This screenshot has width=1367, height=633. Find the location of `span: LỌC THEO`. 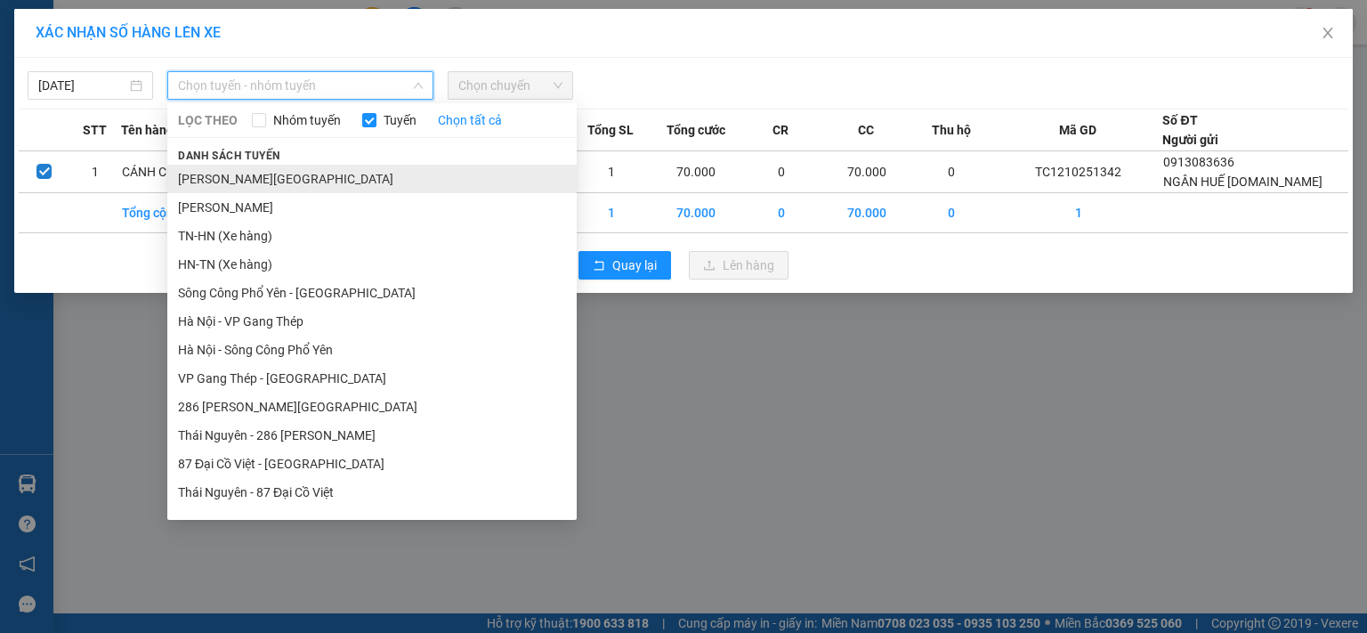

span: LỌC THEO is located at coordinates (207, 120).